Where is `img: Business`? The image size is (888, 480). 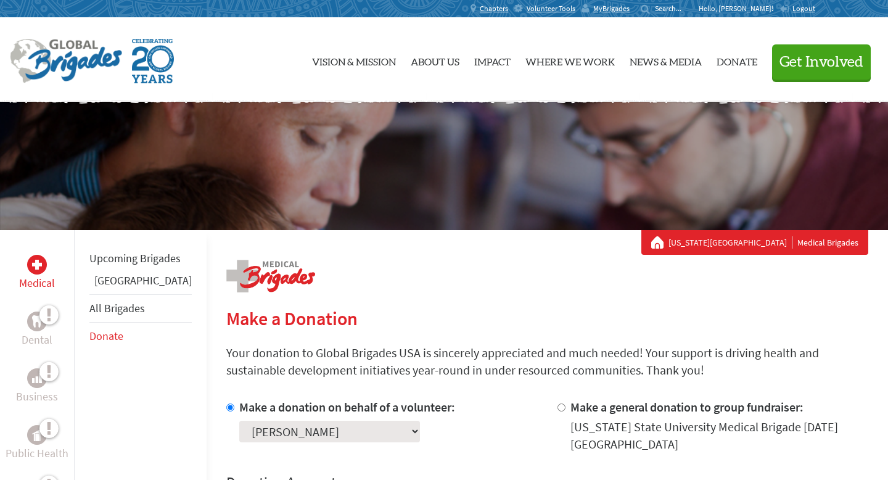 img: Business is located at coordinates (37, 378).